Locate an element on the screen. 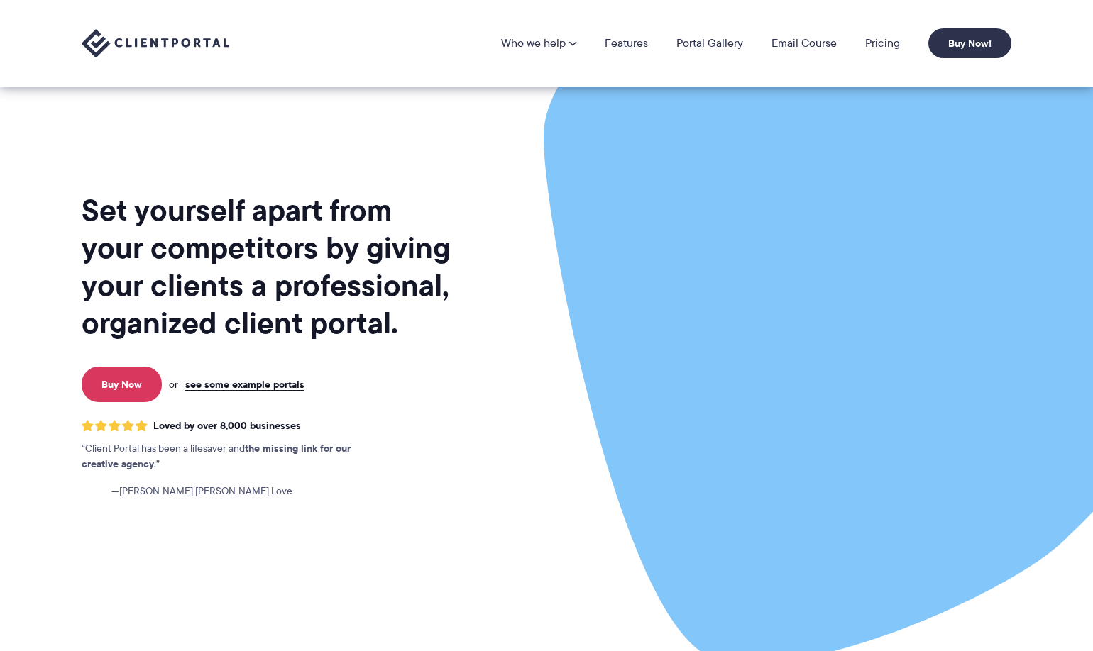  a: Email Course is located at coordinates (804, 43).